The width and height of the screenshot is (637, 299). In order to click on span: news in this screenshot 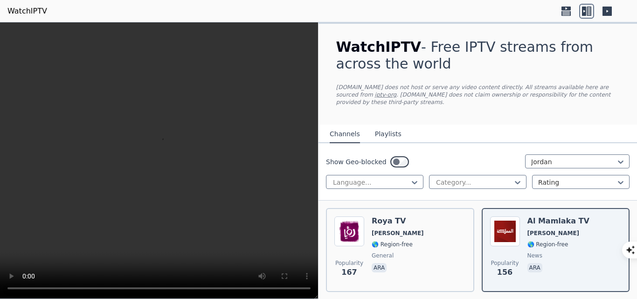, I will do `click(535, 256)`.